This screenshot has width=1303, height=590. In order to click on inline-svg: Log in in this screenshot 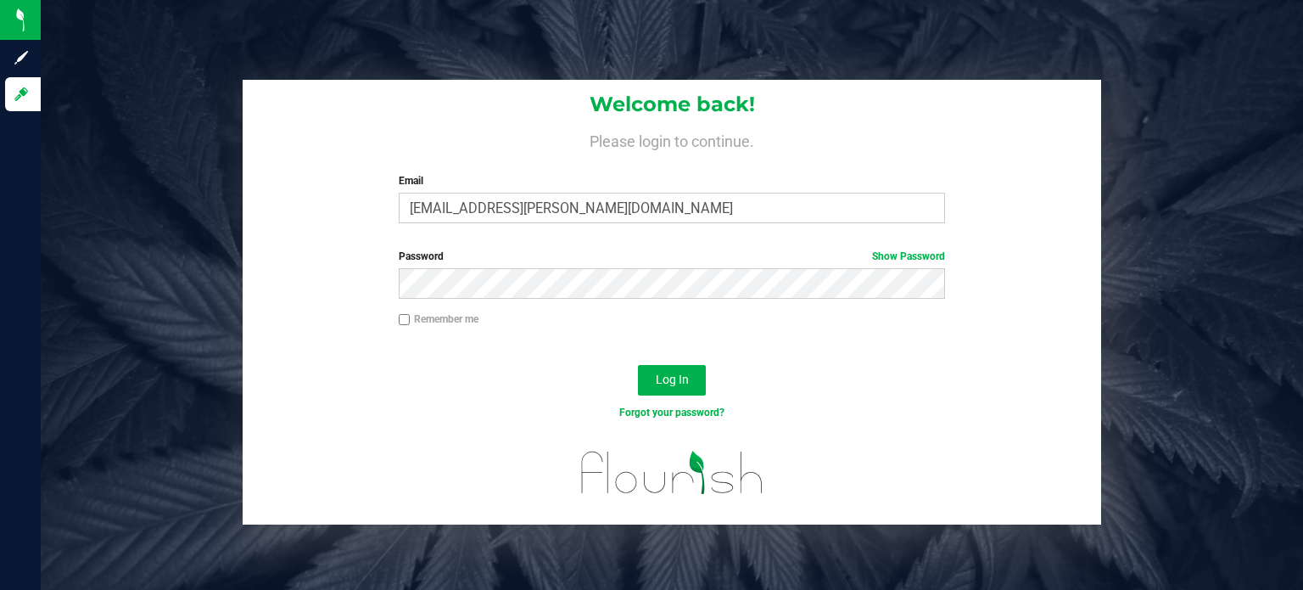, I will do `click(21, 94)`.